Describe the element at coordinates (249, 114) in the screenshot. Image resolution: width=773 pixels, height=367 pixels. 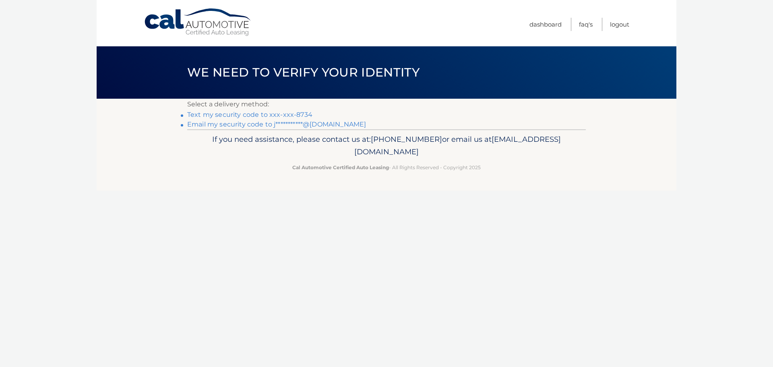
I see `a: Text my security code to xxx-xxx-8734` at that location.